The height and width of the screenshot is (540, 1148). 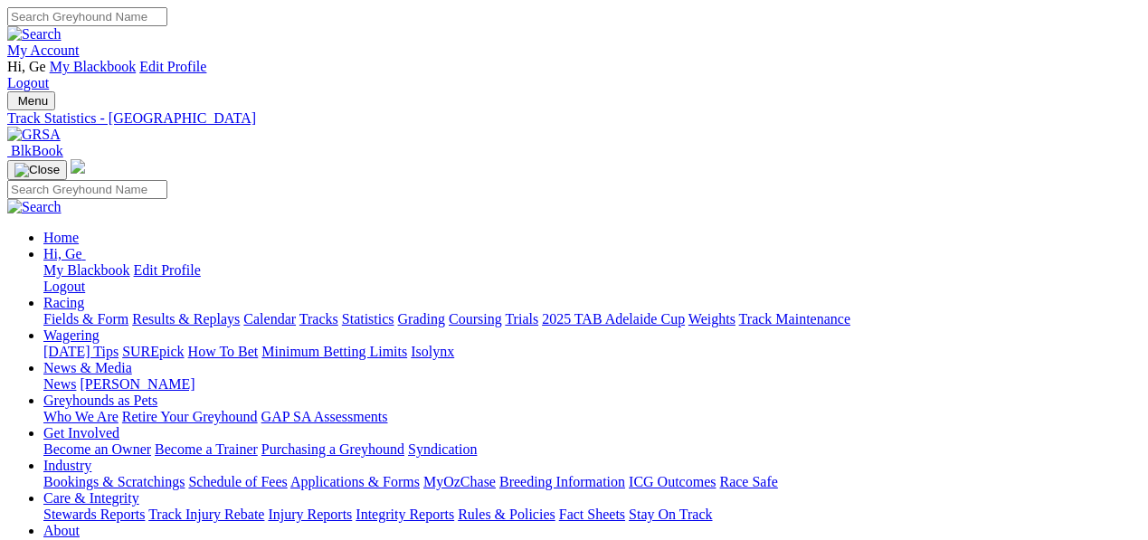 I want to click on a: Coursing, so click(x=475, y=319).